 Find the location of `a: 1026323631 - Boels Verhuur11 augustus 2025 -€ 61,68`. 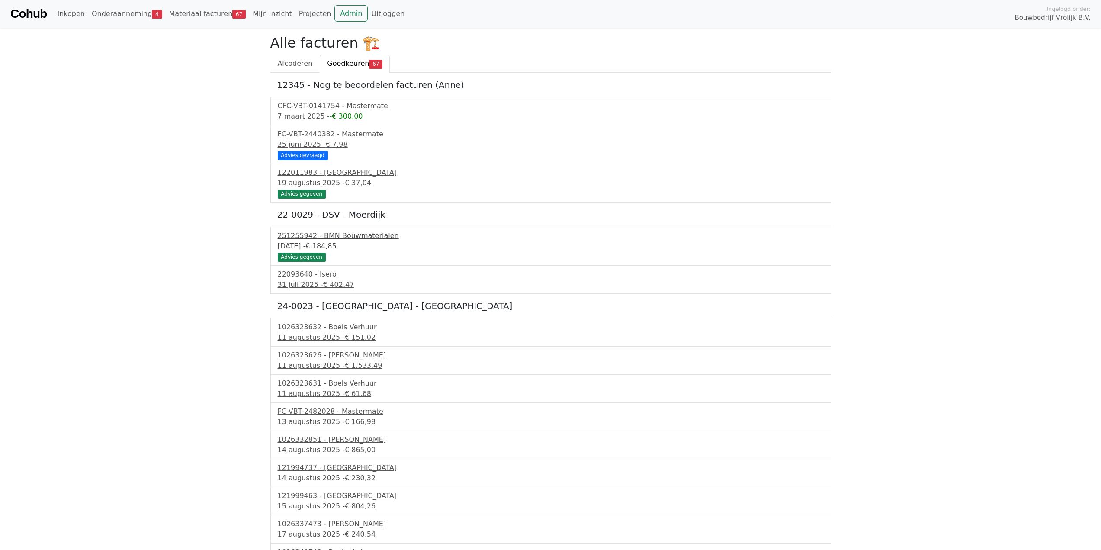

a: 1026323631 - Boels Verhuur11 augustus 2025 -€ 61,68 is located at coordinates (550, 388).